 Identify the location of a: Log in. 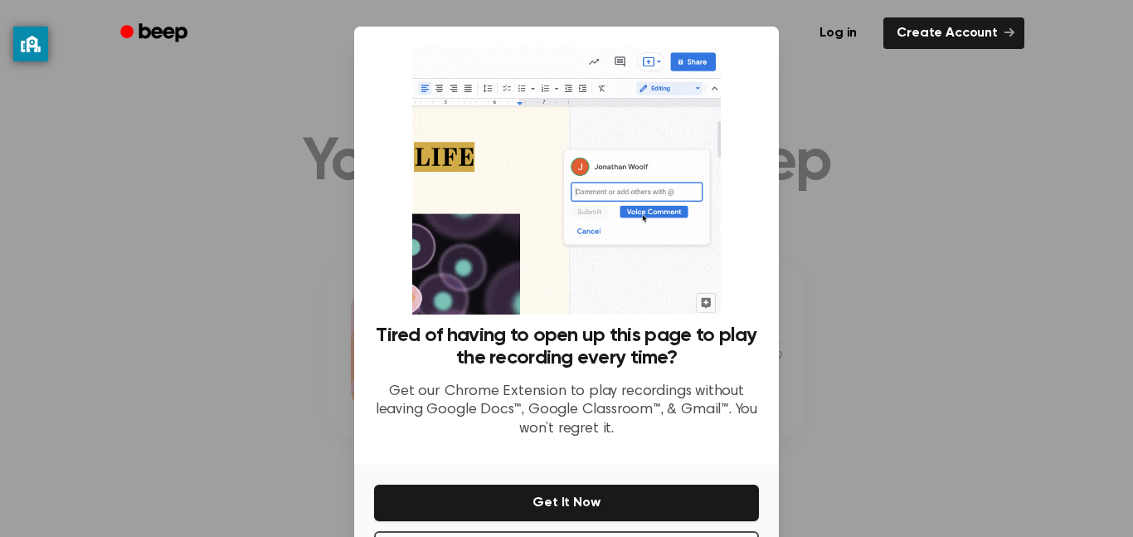
(838, 33).